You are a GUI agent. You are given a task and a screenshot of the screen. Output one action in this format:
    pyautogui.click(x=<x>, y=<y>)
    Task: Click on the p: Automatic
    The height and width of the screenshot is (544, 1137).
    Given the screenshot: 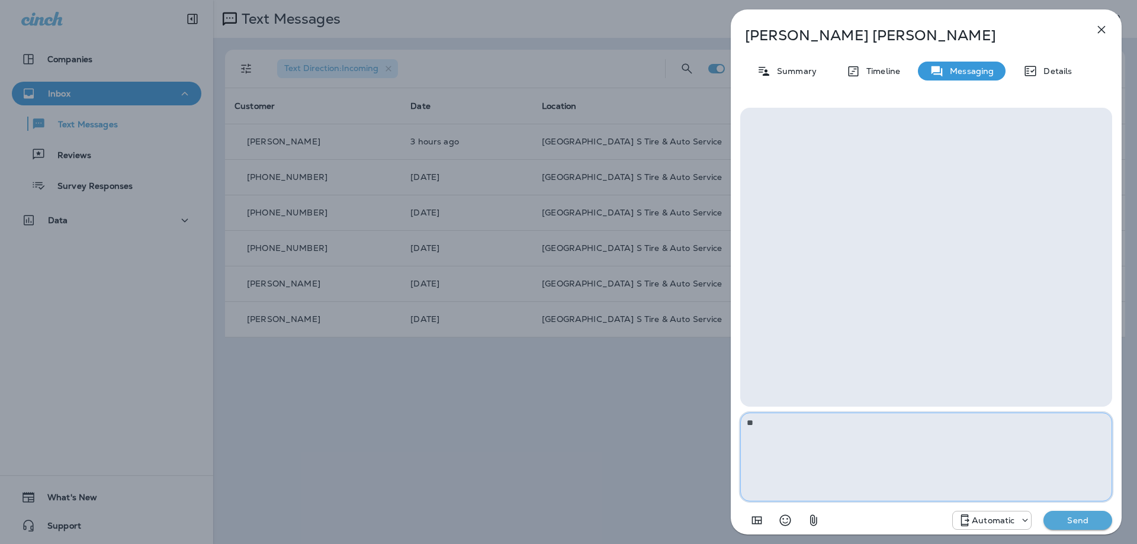 What is the action you would take?
    pyautogui.click(x=993, y=520)
    